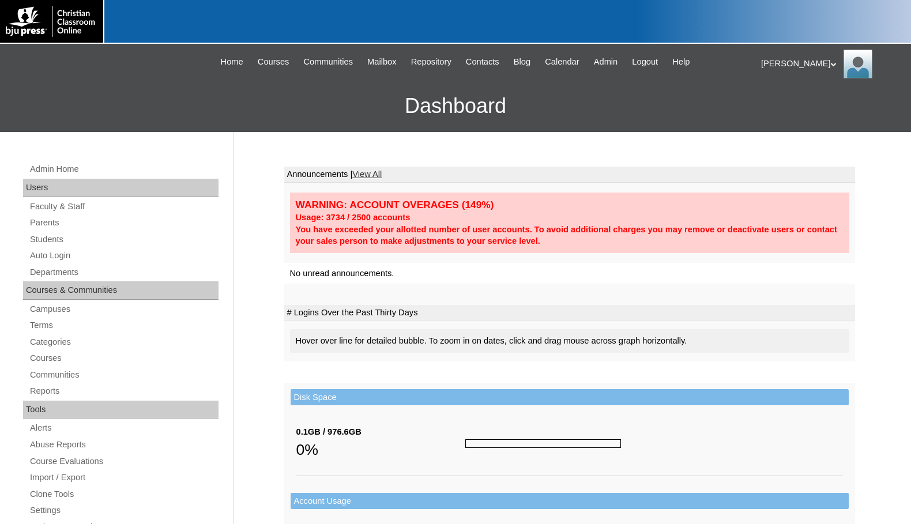  Describe the element at coordinates (381, 432) in the screenshot. I see `div: 0.1GB / 976.6GB` at that location.